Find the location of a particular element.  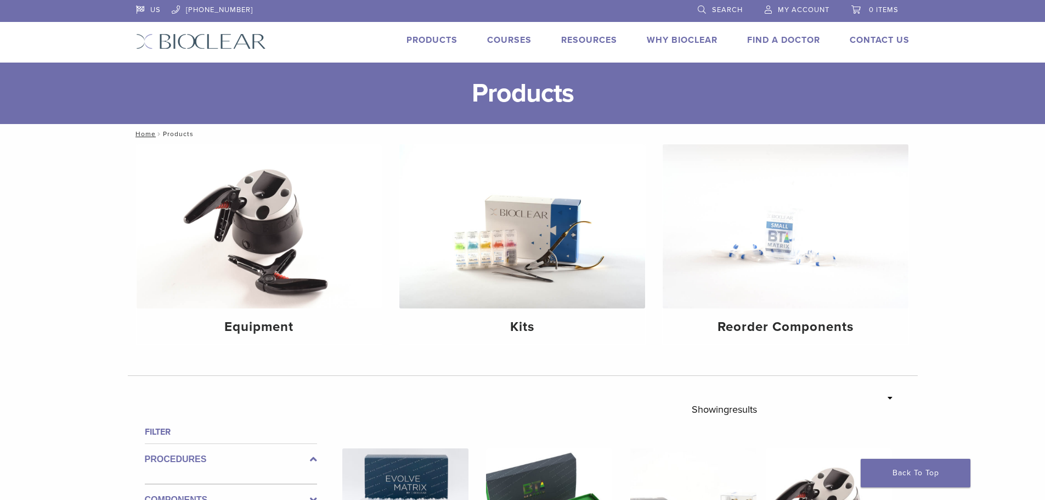

a: Kits is located at coordinates (522, 244).